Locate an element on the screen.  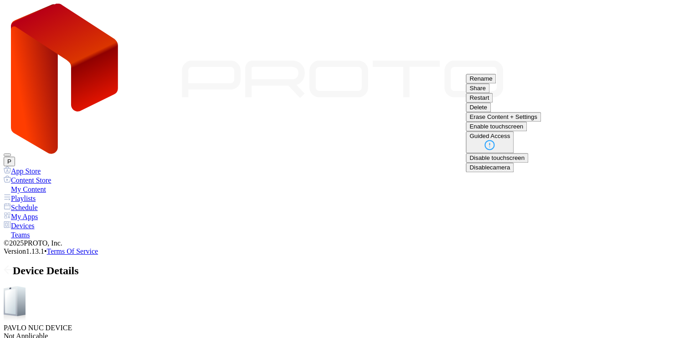
a: Terms Of Service is located at coordinates (72, 251).